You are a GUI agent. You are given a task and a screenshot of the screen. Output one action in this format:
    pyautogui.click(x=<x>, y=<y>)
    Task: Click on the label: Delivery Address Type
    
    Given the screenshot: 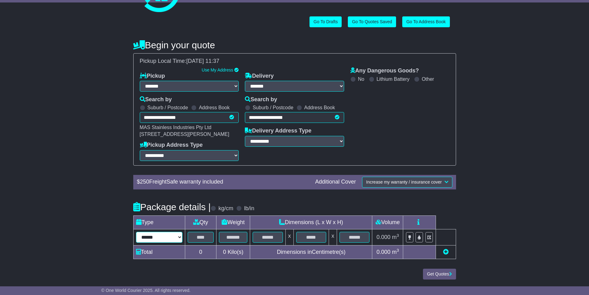 What is the action you would take?
    pyautogui.click(x=278, y=131)
    